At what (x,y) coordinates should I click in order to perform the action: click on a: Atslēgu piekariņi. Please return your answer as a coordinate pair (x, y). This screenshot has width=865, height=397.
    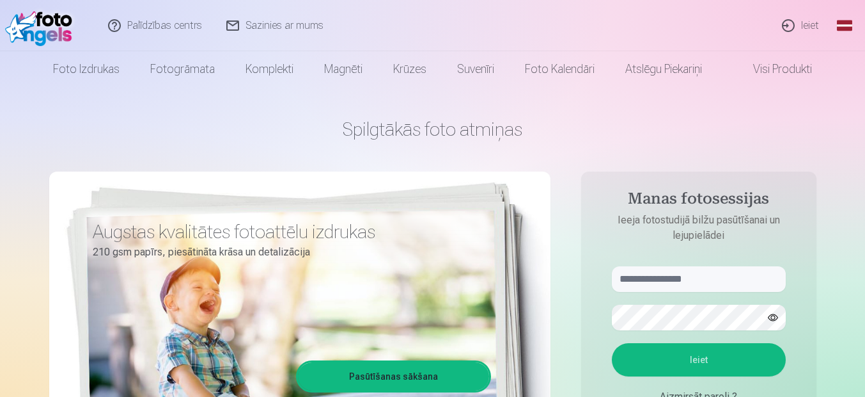
    Looking at the image, I should click on (664, 69).